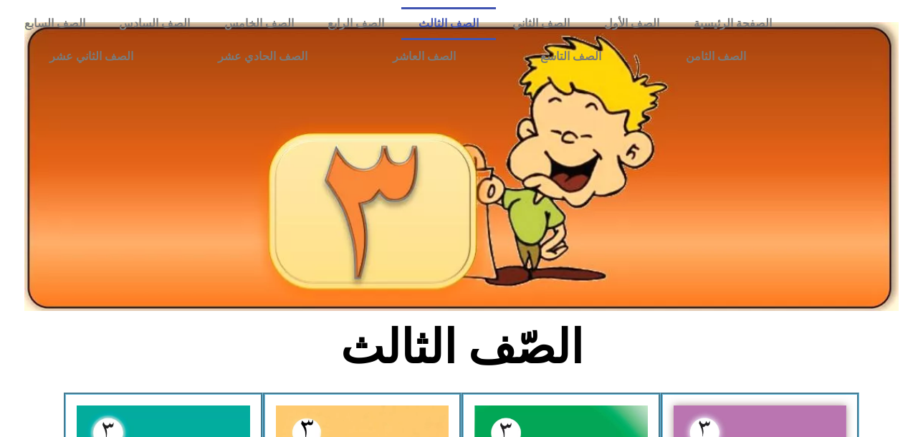 This screenshot has height=437, width=923. What do you see at coordinates (461, 347) in the screenshot?
I see `h2: الصّف الثالث` at bounding box center [461, 347].